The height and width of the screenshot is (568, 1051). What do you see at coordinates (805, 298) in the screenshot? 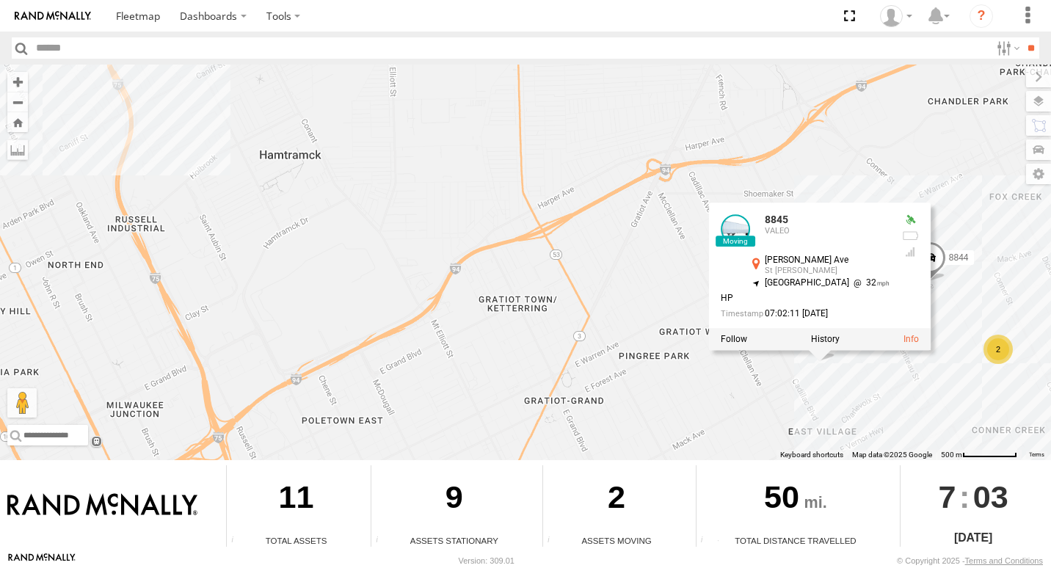
I see `div: HP` at bounding box center [805, 298].